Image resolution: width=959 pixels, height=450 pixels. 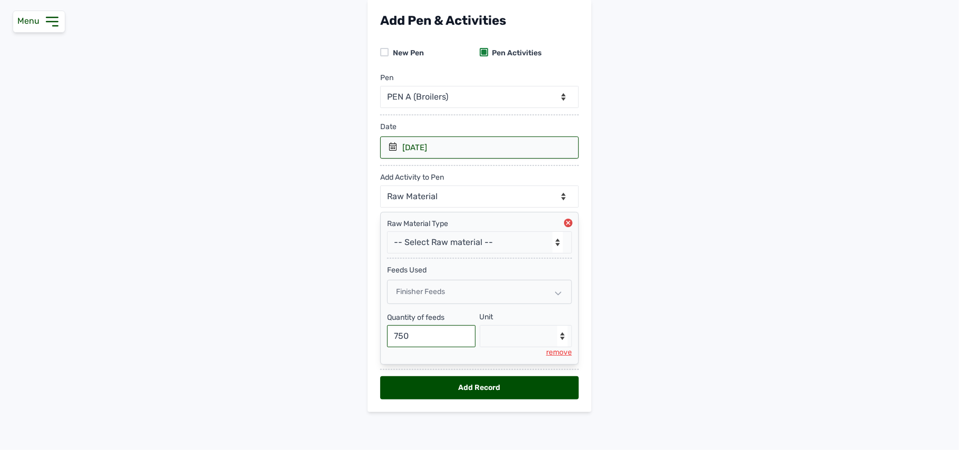 I want to click on div: Quantity of feeds, so click(x=431, y=318).